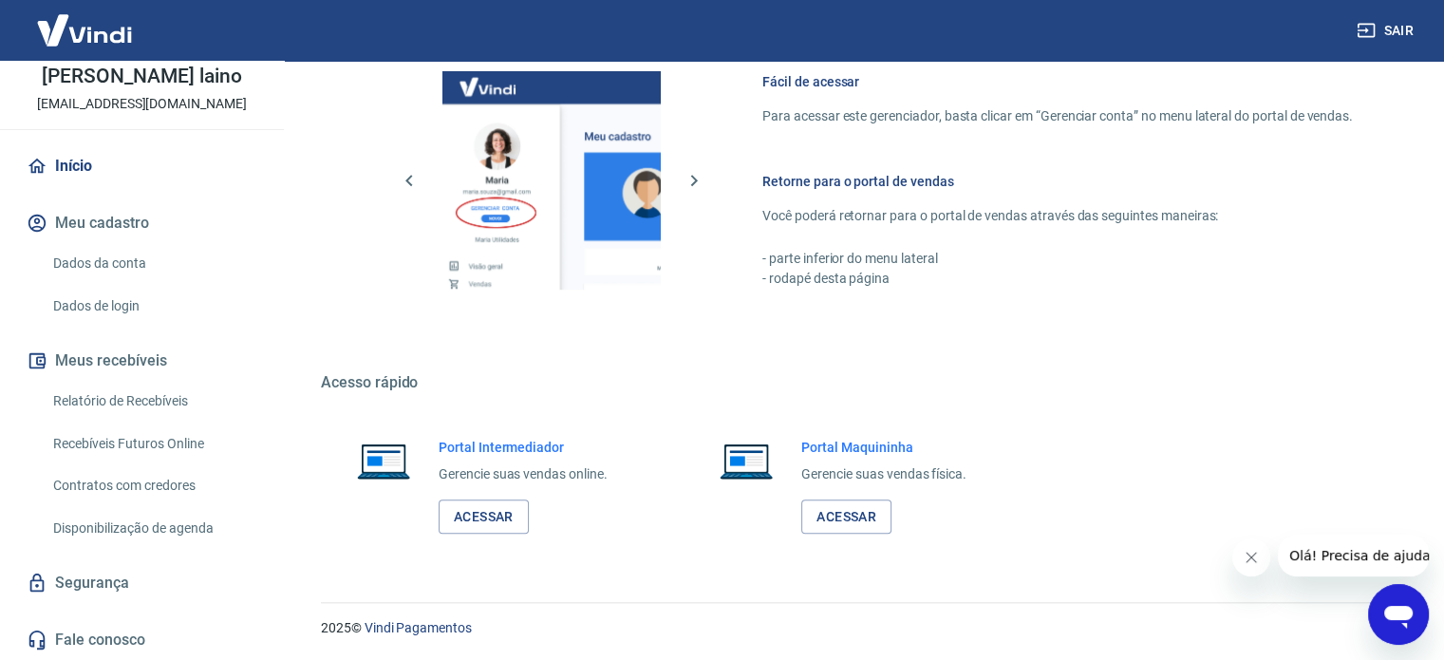 Image resolution: width=1444 pixels, height=660 pixels. I want to click on a: Dados de login, so click(153, 306).